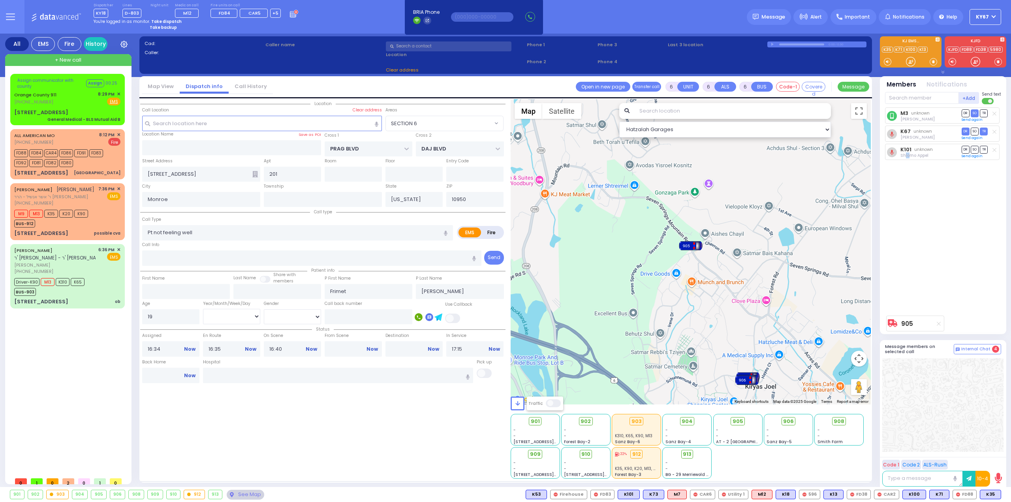 The width and height of the screenshot is (1011, 502). What do you see at coordinates (633, 435) in the screenshot?
I see `span: K310, K65, K90, M13` at bounding box center [633, 435].